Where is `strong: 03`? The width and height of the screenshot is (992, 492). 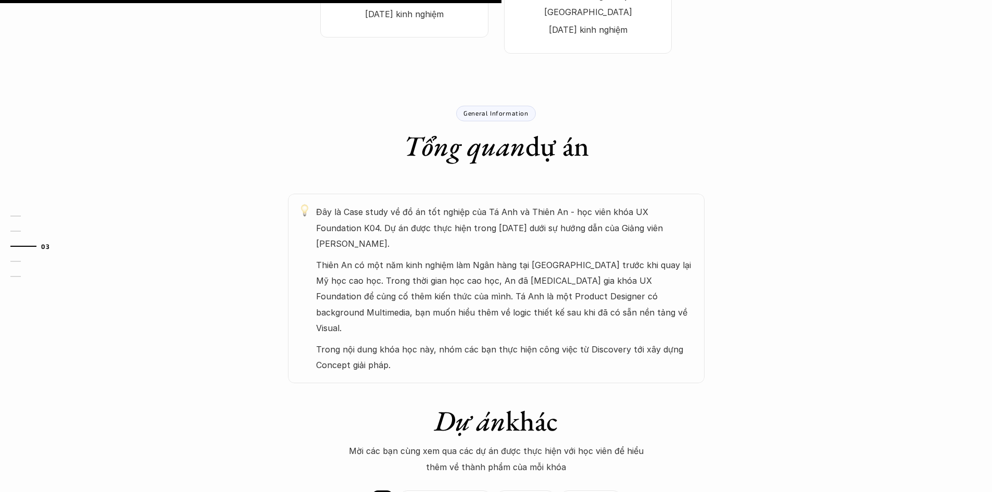 strong: 03 is located at coordinates (45, 246).